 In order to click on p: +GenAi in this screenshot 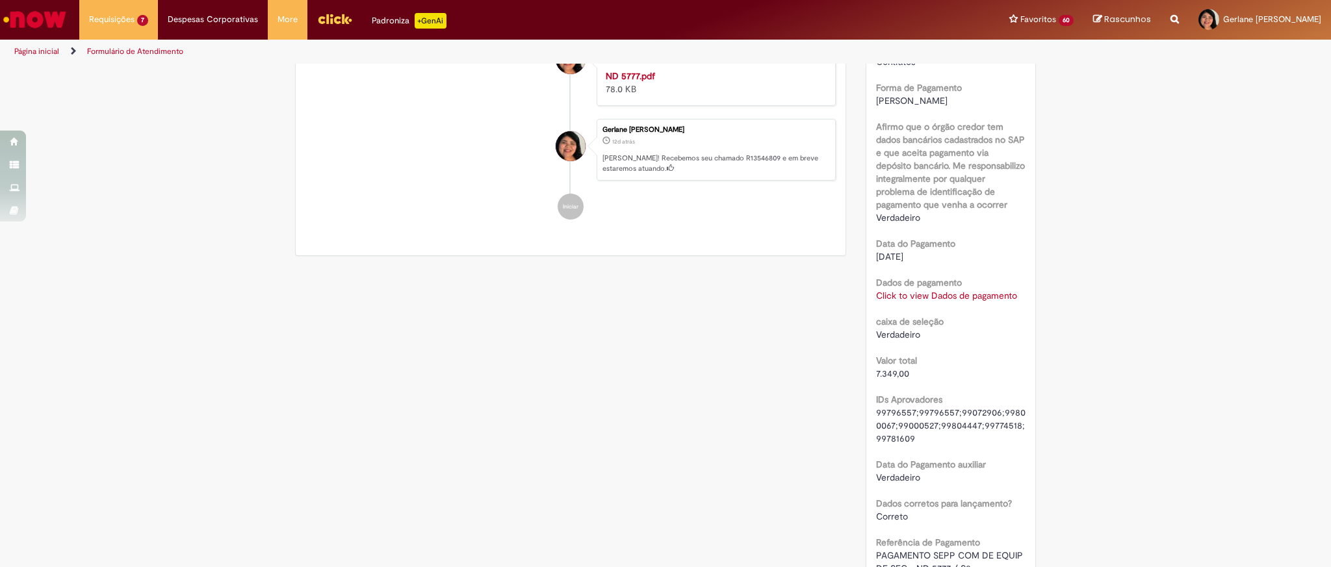, I will do `click(430, 21)`.